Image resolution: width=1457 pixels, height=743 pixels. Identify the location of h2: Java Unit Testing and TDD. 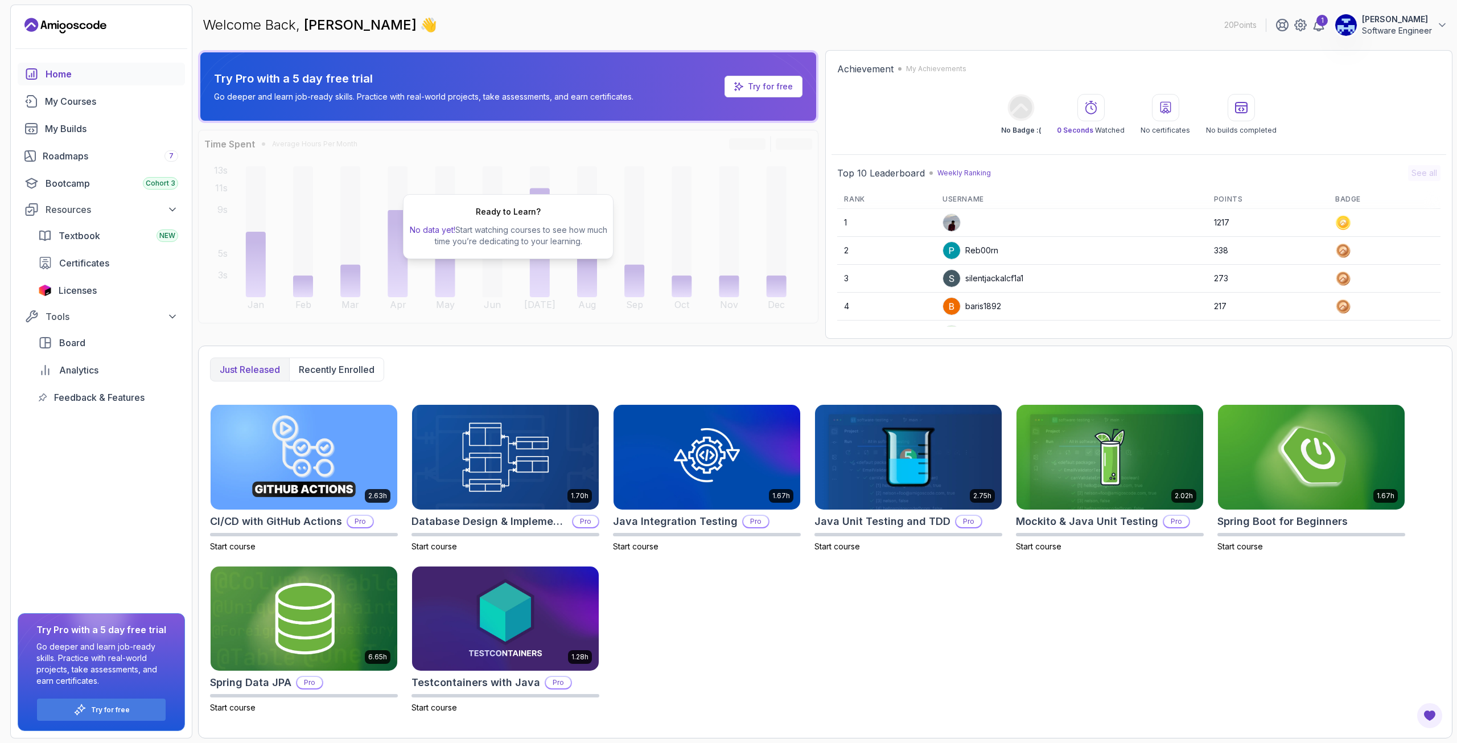
(882, 521).